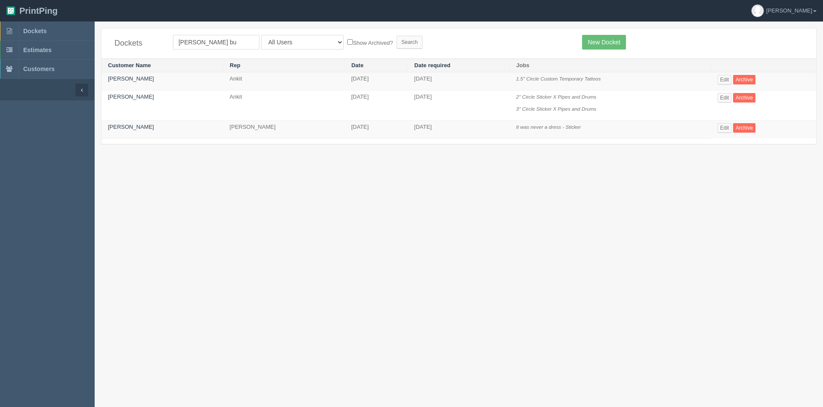 The width and height of the screenshot is (823, 407). What do you see at coordinates (39, 69) in the screenshot?
I see `span: Customers` at bounding box center [39, 69].